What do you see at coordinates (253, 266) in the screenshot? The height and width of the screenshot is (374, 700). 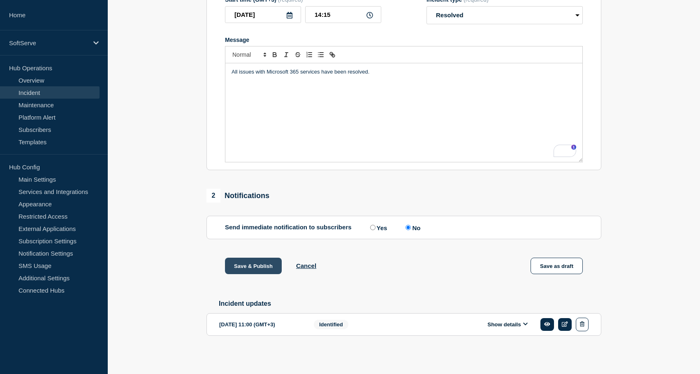 I see `button: Save & Publish` at bounding box center [253, 266].